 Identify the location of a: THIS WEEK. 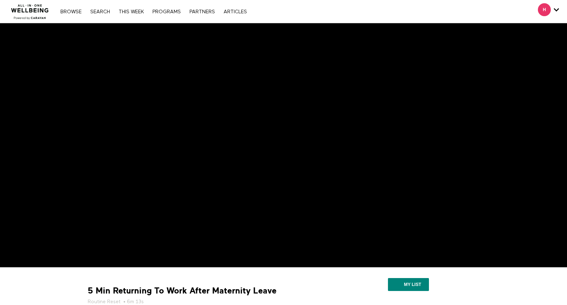
(131, 12).